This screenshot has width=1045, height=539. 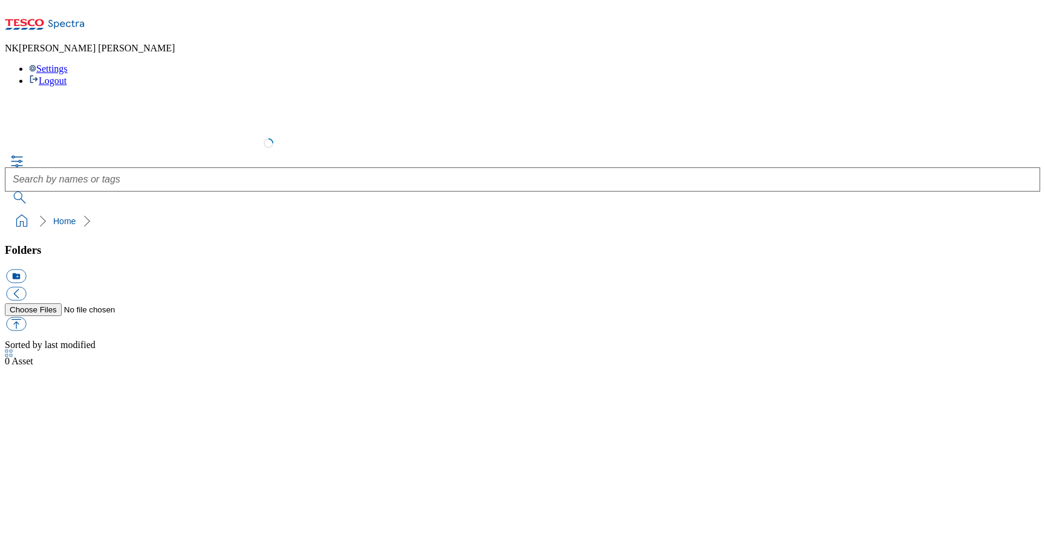 I want to click on a: Settings, so click(x=48, y=68).